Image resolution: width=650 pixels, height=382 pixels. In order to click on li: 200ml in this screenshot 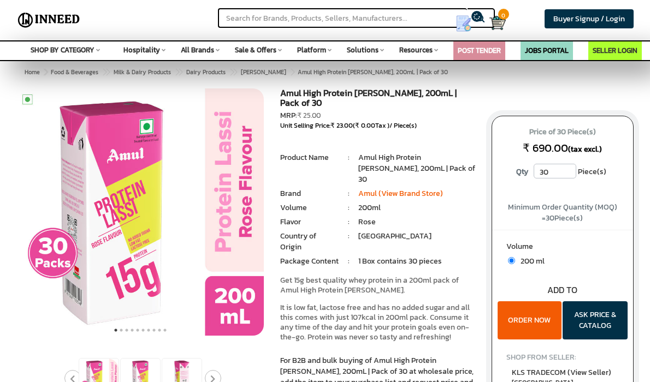, I will do `click(417, 208)`.